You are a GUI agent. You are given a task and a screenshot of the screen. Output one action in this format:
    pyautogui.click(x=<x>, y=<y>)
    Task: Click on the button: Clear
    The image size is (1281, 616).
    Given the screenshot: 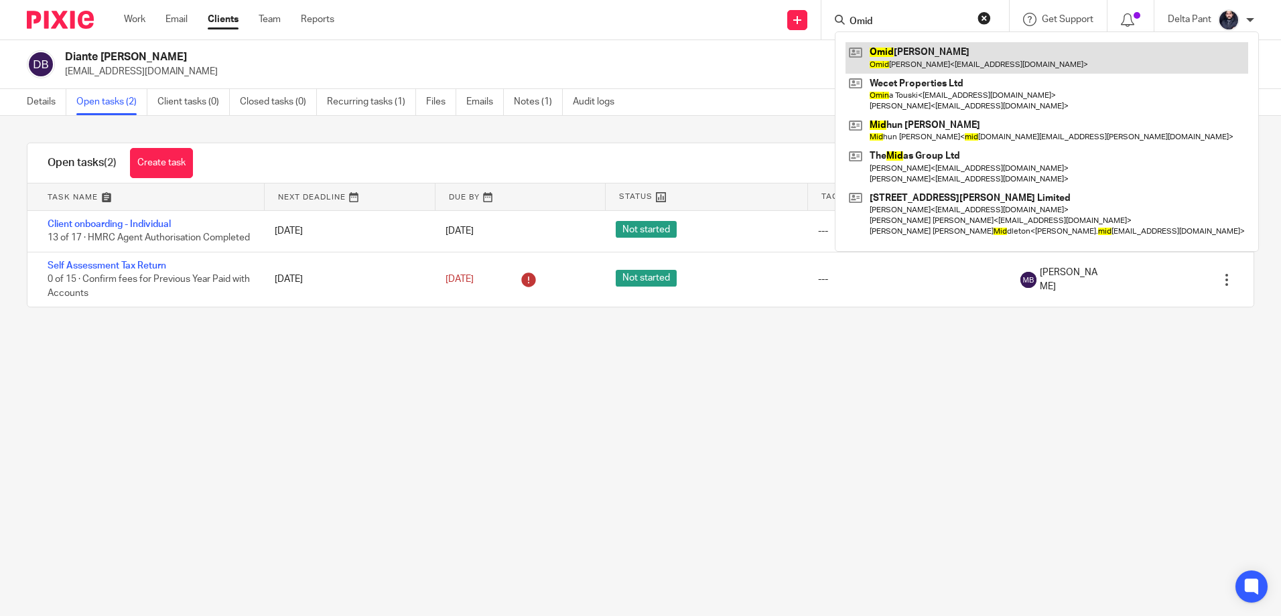 What is the action you would take?
    pyautogui.click(x=984, y=18)
    